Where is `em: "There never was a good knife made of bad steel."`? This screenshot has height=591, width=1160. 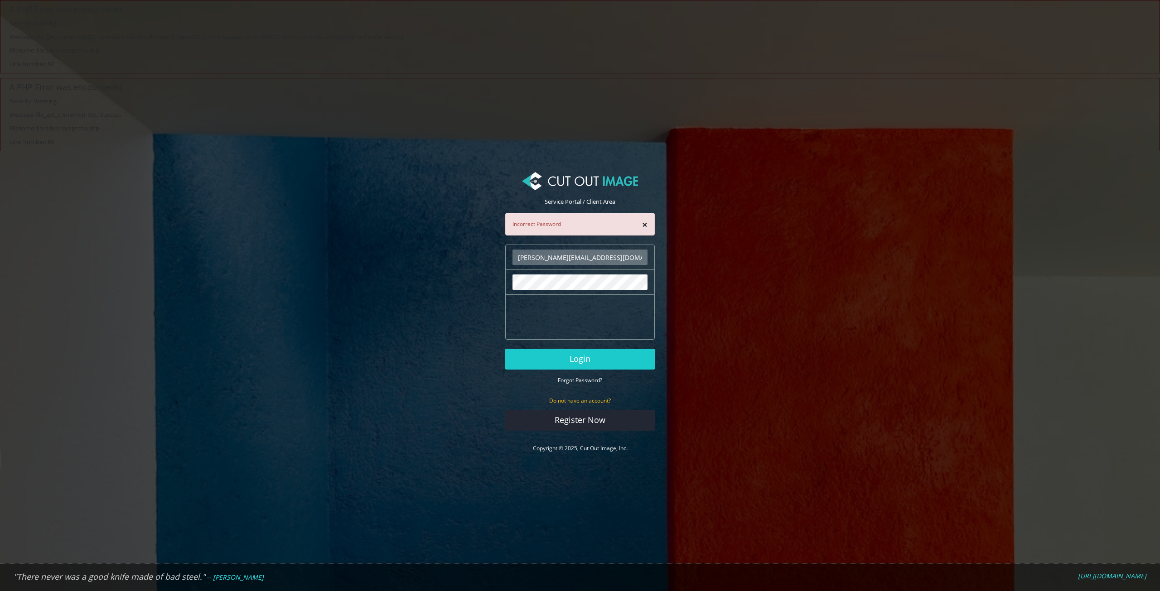 em: "There never was a good knife made of bad steel." is located at coordinates (109, 577).